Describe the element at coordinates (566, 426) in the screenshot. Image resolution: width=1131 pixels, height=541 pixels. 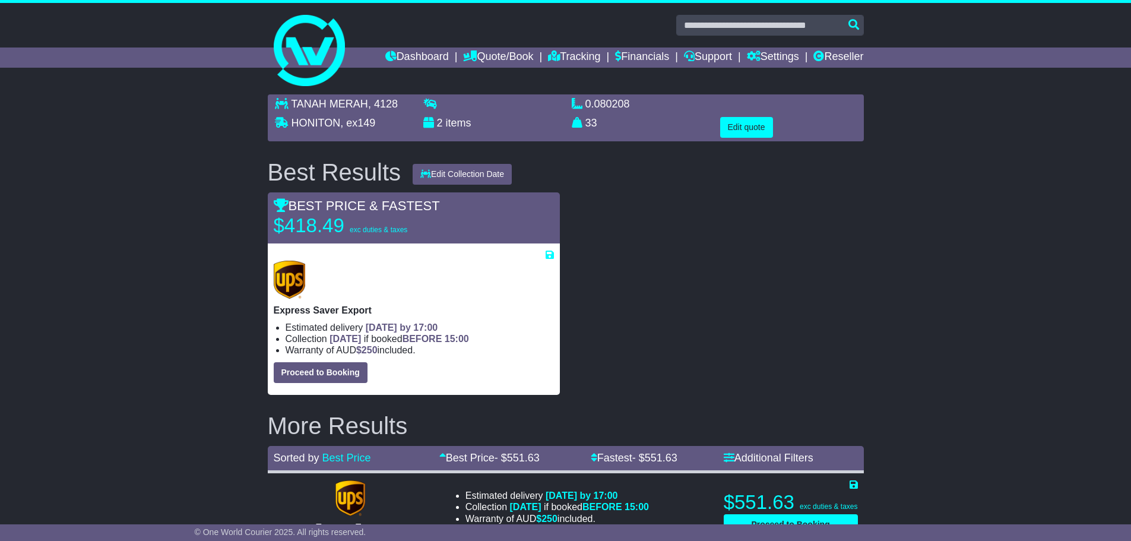
I see `h2: More Results` at that location.